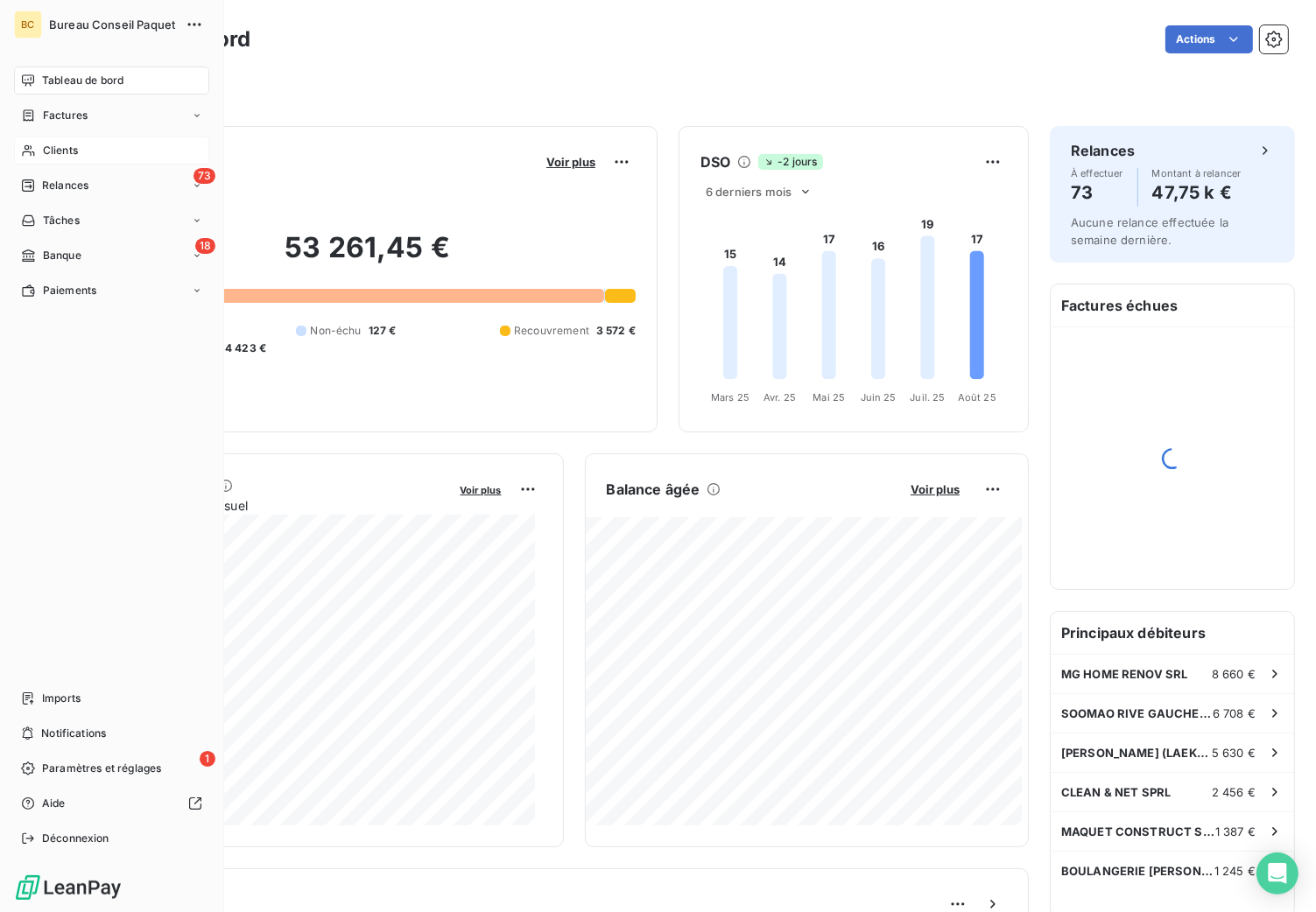 The image size is (1316, 912). Describe the element at coordinates (1172, 633) in the screenshot. I see `h6: Principaux débiteurs` at that location.